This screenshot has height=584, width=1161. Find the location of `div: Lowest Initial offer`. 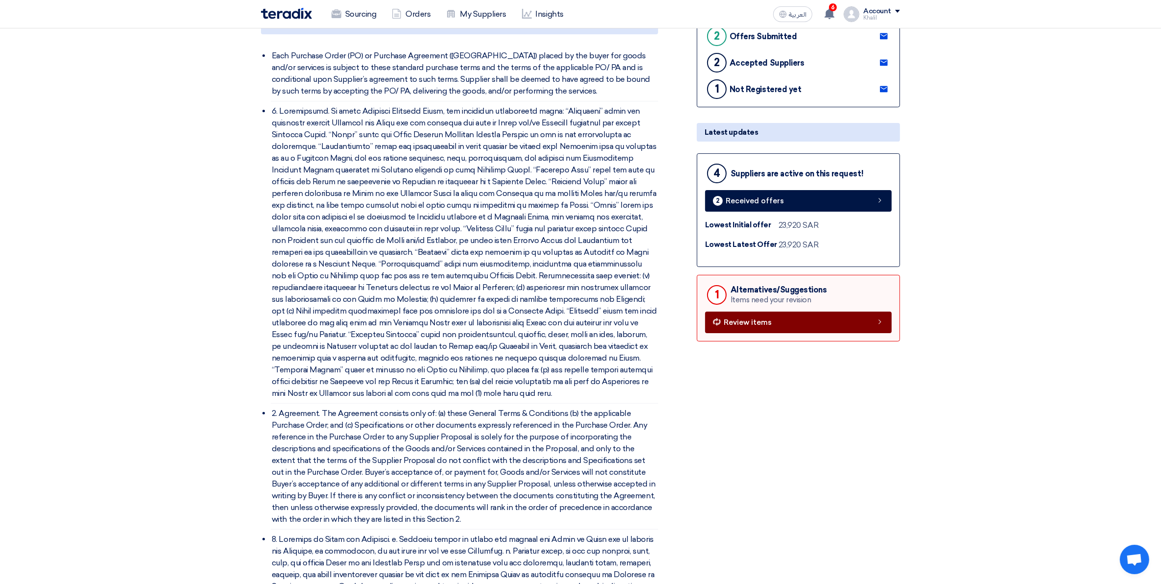

div: Lowest Initial offer is located at coordinates (742, 225).